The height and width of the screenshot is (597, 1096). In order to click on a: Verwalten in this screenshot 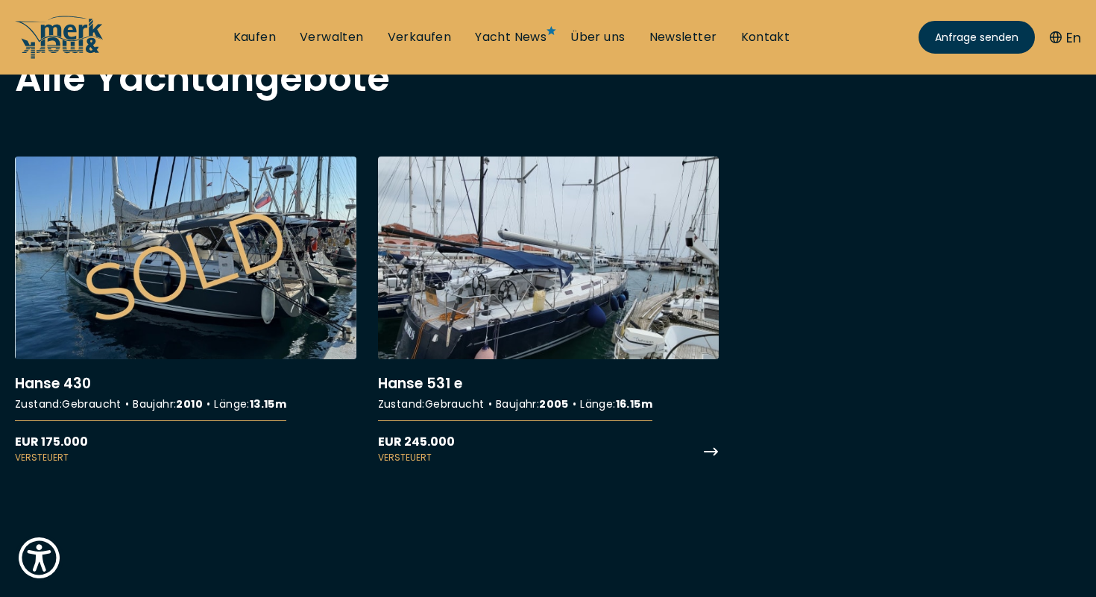, I will do `click(332, 37)`.